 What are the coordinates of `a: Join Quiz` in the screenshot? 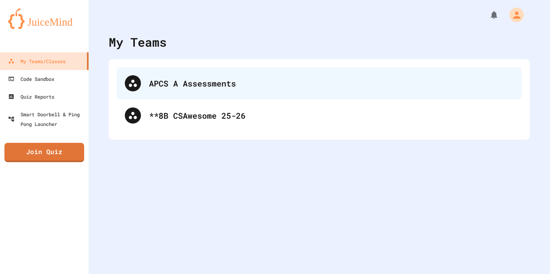 It's located at (44, 152).